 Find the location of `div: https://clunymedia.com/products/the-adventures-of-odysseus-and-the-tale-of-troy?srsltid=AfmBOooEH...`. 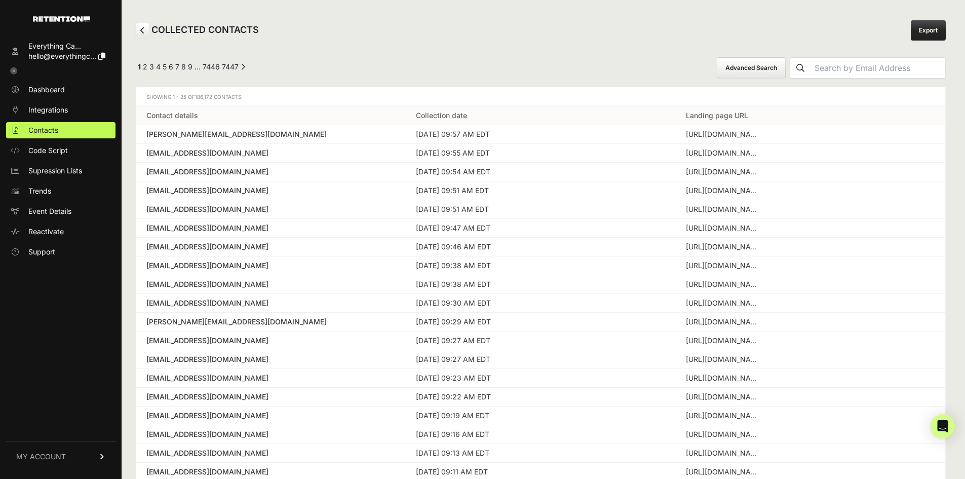

div: https://clunymedia.com/products/the-adventures-of-odysseus-and-the-tale-of-troy?srsltid=AfmBOooEH... is located at coordinates (724, 415).